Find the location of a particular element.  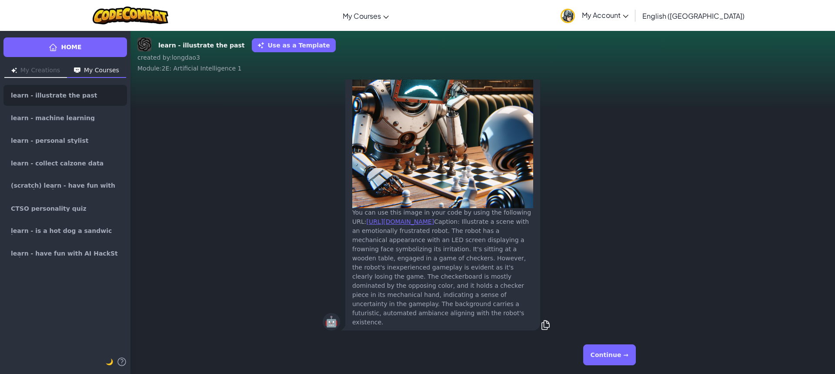

a: (scratch) learn - have fun with AI HackStack is located at coordinates (65, 186).